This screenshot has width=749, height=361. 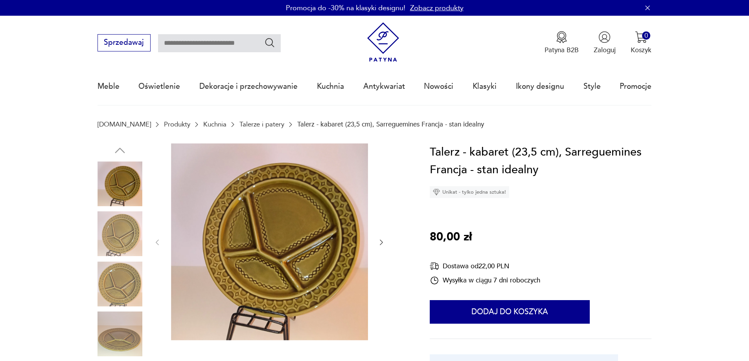 I want to click on button: Zaloguj, so click(x=604, y=43).